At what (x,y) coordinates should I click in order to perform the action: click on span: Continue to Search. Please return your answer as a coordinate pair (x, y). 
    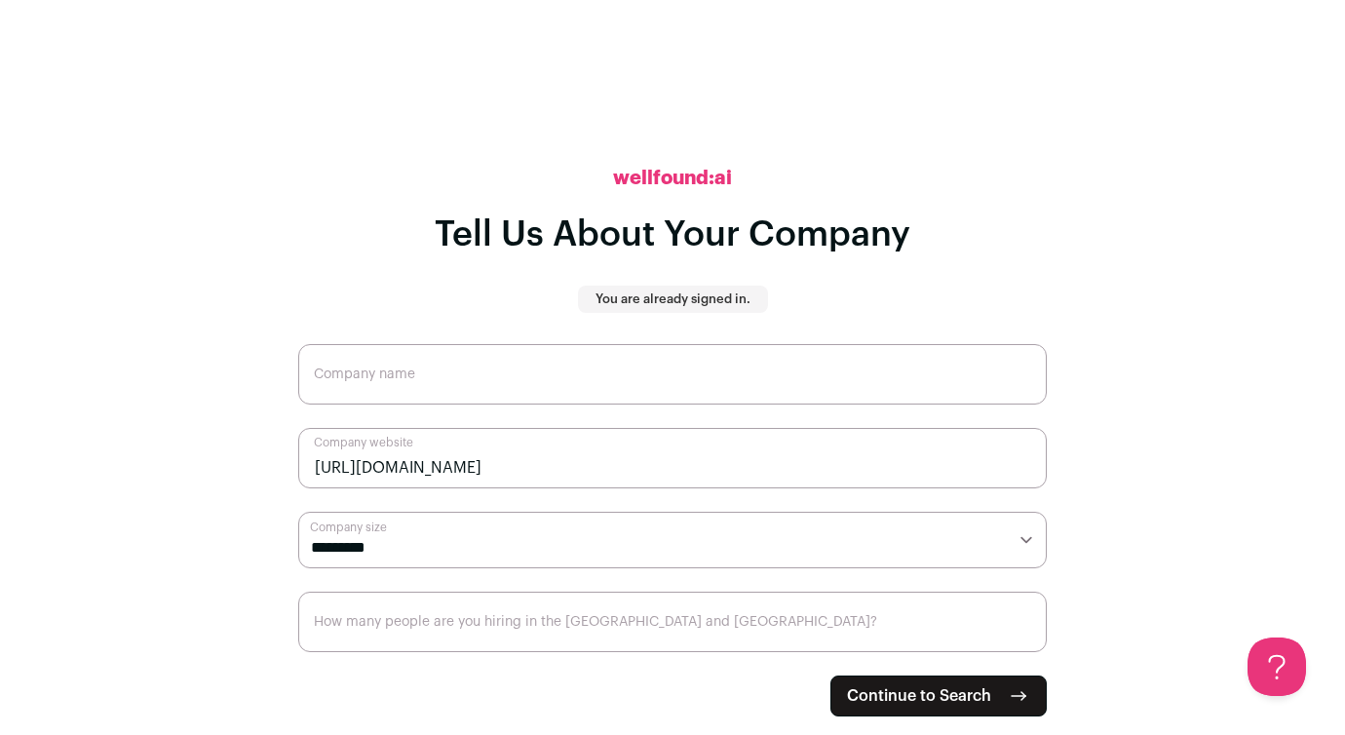
    Looking at the image, I should click on (919, 696).